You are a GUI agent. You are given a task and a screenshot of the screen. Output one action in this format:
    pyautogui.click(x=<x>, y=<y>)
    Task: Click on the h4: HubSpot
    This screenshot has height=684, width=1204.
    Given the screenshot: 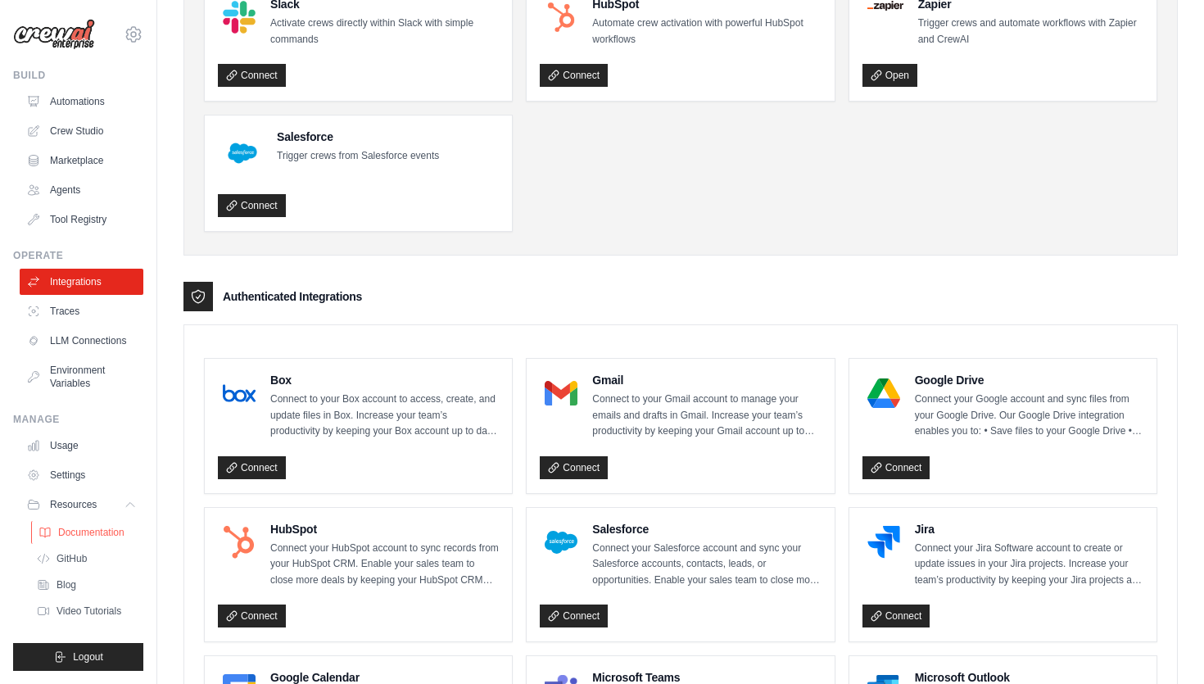 What is the action you would take?
    pyautogui.click(x=384, y=529)
    